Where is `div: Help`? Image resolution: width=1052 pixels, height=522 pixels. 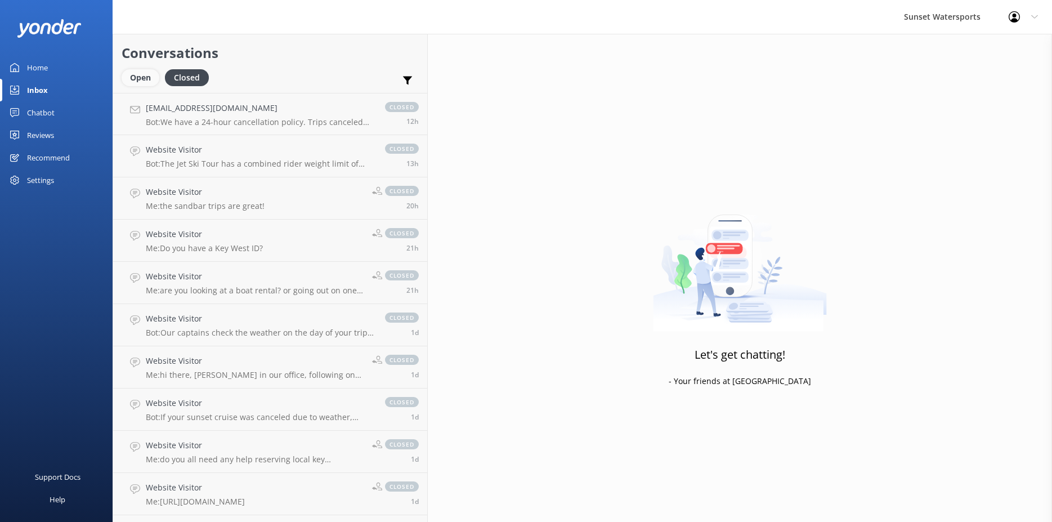 div: Help is located at coordinates (57, 499).